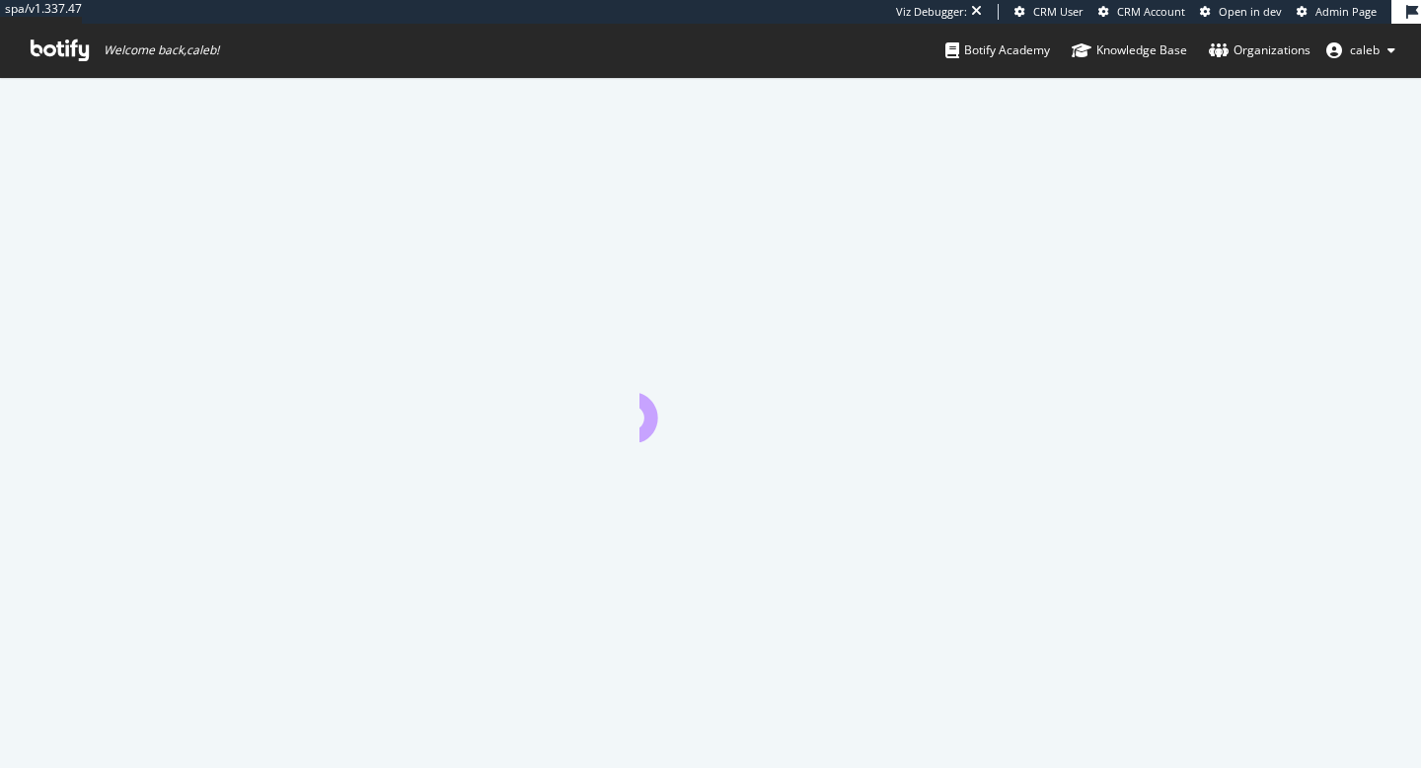 The height and width of the screenshot is (768, 1421). What do you see at coordinates (1259, 50) in the screenshot?
I see `a: Organizations` at bounding box center [1259, 50].